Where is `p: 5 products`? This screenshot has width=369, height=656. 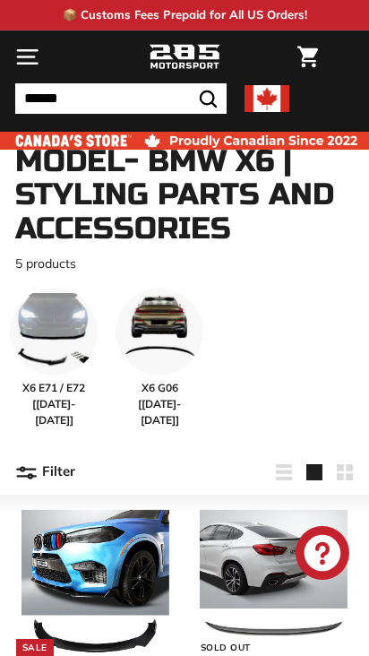 p: 5 products is located at coordinates (185, 263).